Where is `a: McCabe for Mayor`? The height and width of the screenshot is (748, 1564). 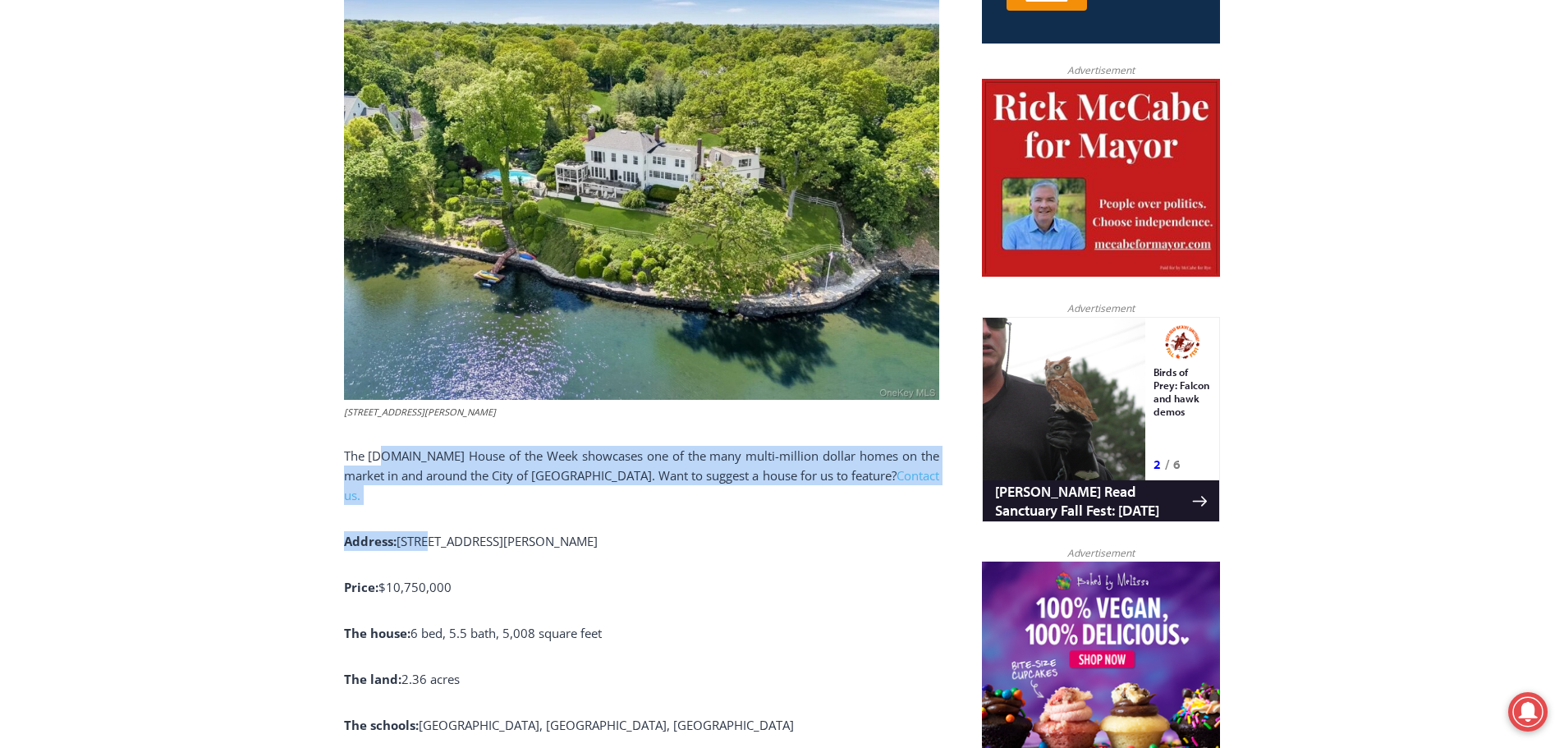 a: McCabe for Mayor is located at coordinates (1101, 178).